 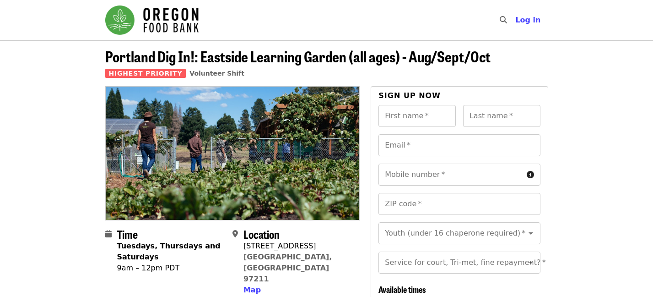 I want to click on strong: Tuesdays, Thursdays and Saturdays, so click(x=169, y=251).